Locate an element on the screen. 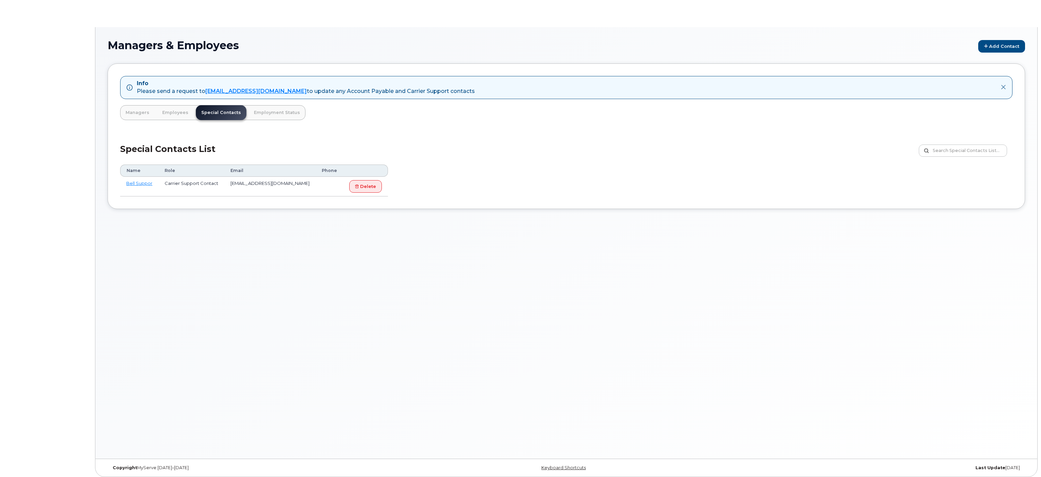 Image resolution: width=1041 pixels, height=477 pixels. td: Carrier Support Contact is located at coordinates (191, 187).